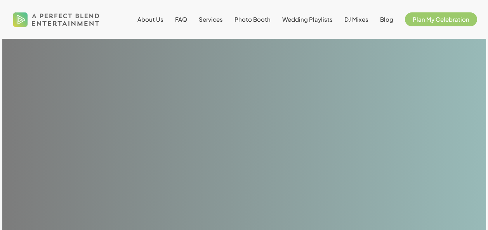 Image resolution: width=488 pixels, height=230 pixels. I want to click on a: Services, so click(211, 19).